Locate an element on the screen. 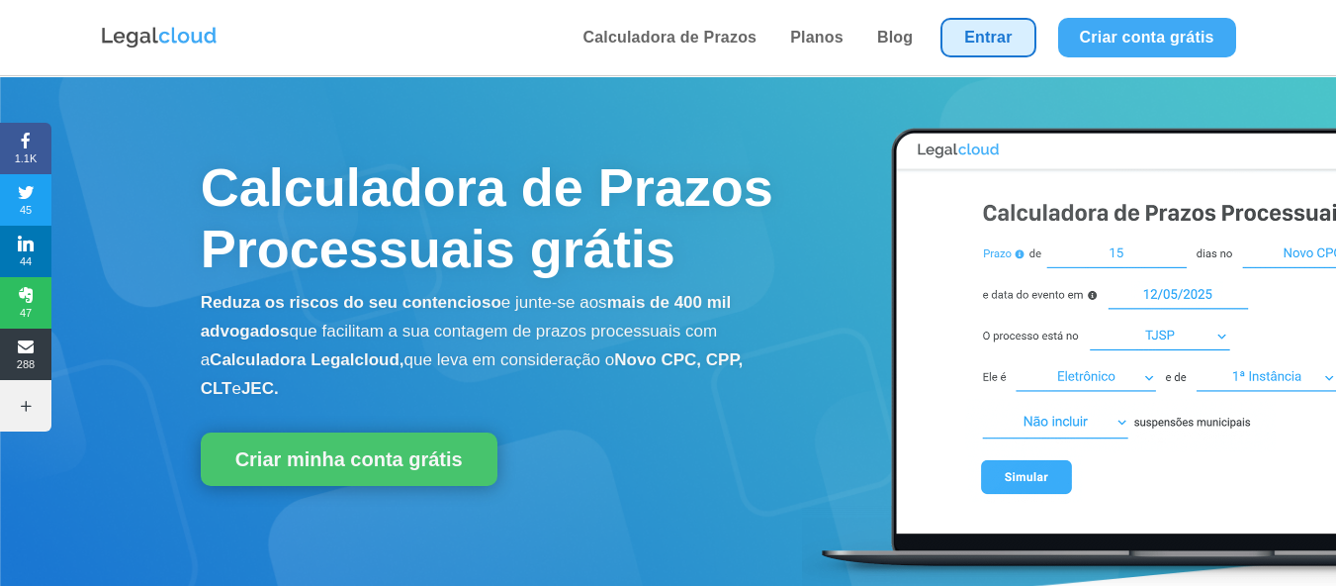  b: Novo CPC, CPP, CLT is located at coordinates (472, 374).